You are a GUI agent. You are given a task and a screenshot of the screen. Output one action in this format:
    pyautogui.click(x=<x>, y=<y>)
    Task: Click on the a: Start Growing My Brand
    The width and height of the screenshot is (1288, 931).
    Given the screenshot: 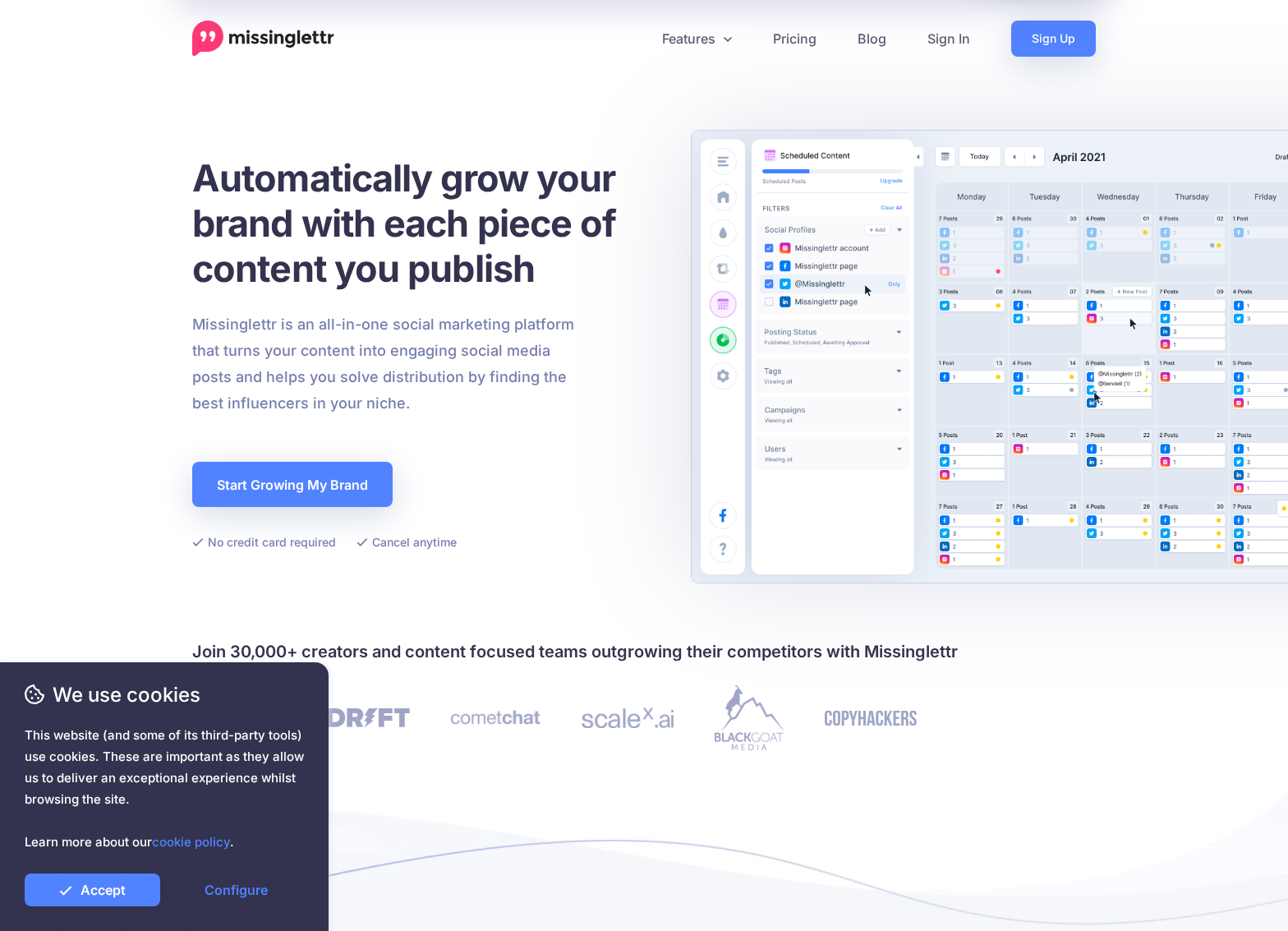 What is the action you would take?
    pyautogui.click(x=293, y=484)
    